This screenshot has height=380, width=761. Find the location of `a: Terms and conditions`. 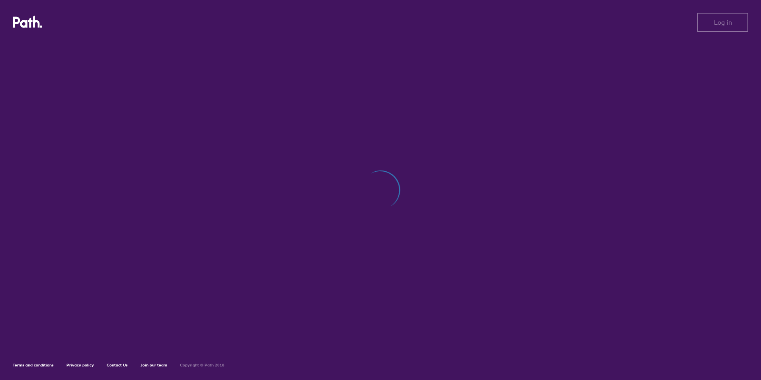

a: Terms and conditions is located at coordinates (33, 365).